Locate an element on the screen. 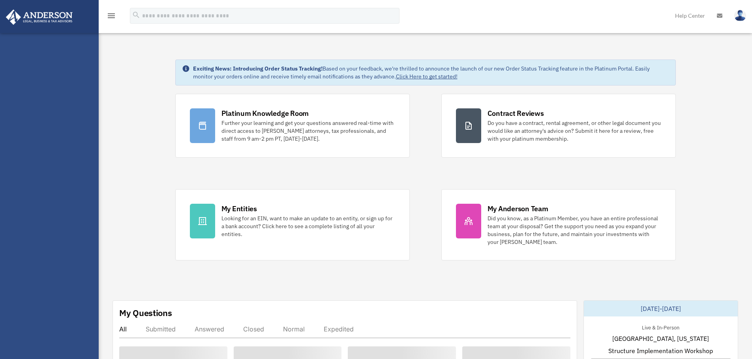 This screenshot has width=752, height=359. a: My Entities Looking for an EIN, want to make an update to an entity, or sign up for a bank accoun... is located at coordinates (292, 225).